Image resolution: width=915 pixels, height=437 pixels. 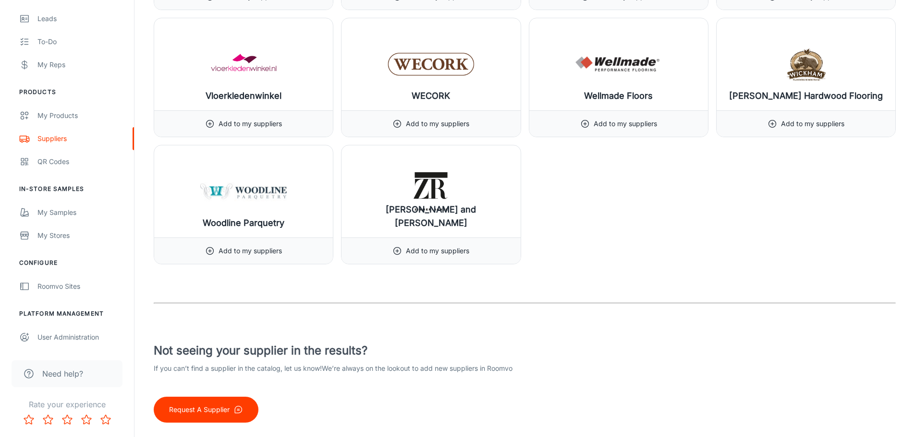 I want to click on span: Need help?, so click(x=62, y=374).